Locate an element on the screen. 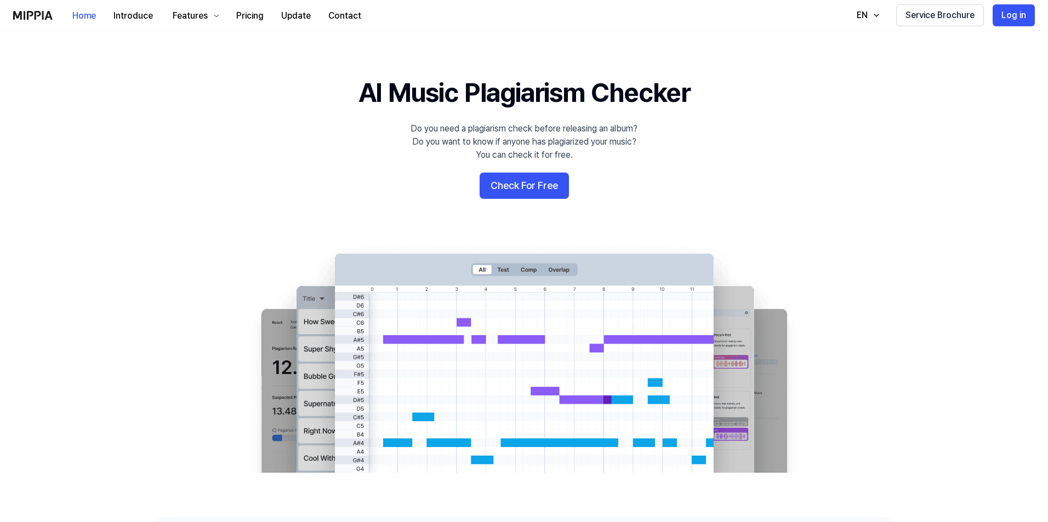  a: Pricing is located at coordinates (250, 16).